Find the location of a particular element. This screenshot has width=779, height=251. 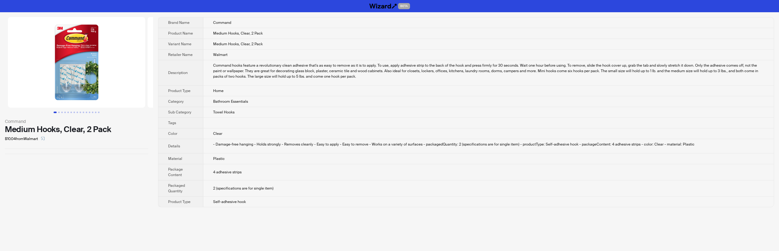

span: 2 (specifications are for single item) is located at coordinates (243, 189).